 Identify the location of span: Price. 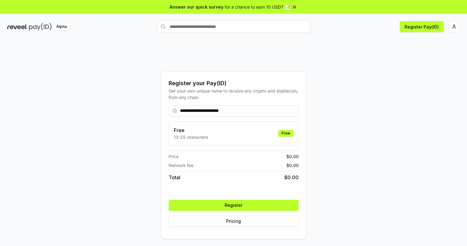
(173, 156).